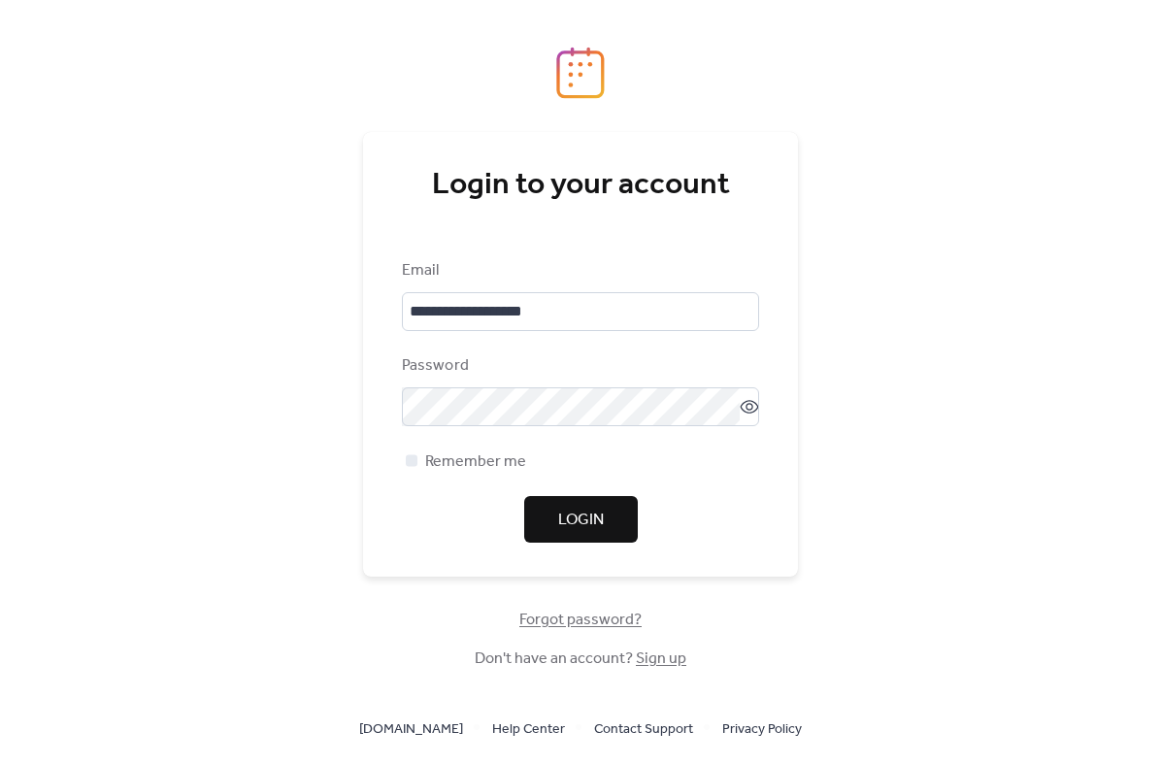  What do you see at coordinates (476, 462) in the screenshot?
I see `span: Remember me` at bounding box center [476, 462].